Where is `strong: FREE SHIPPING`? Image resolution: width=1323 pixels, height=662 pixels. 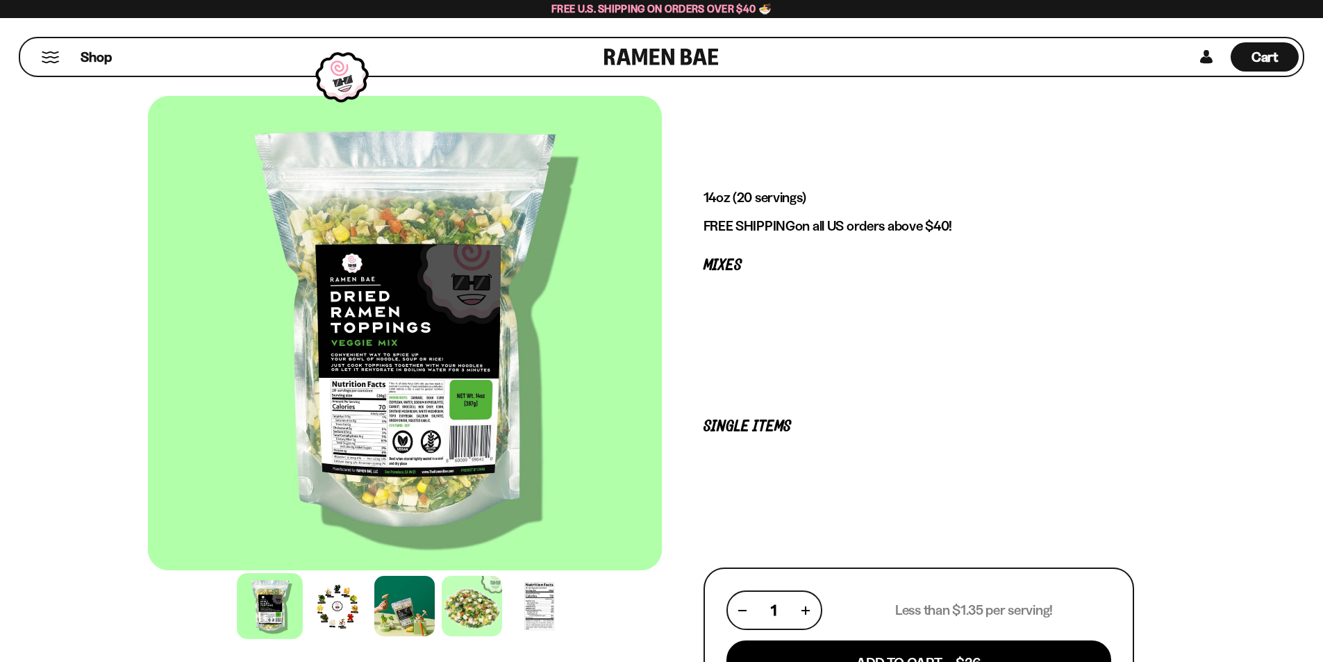
strong: FREE SHIPPING is located at coordinates (749, 226).